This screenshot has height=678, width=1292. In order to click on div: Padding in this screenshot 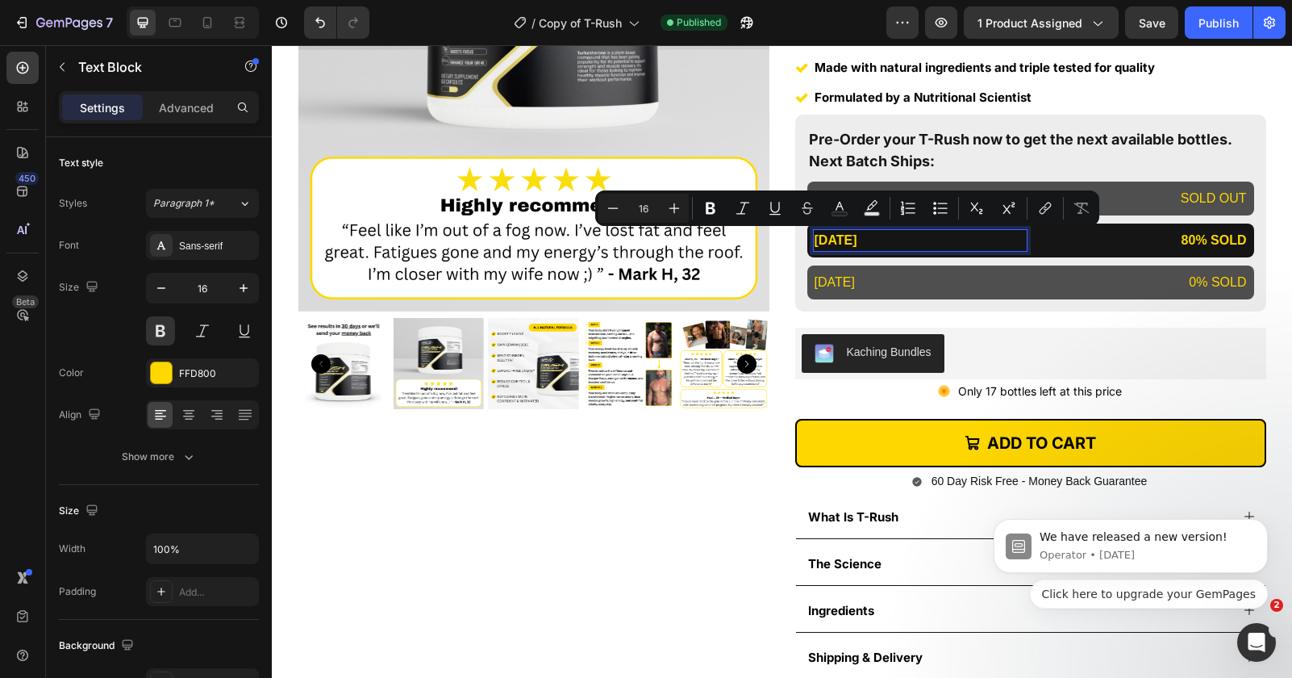, I will do `click(77, 591)`.